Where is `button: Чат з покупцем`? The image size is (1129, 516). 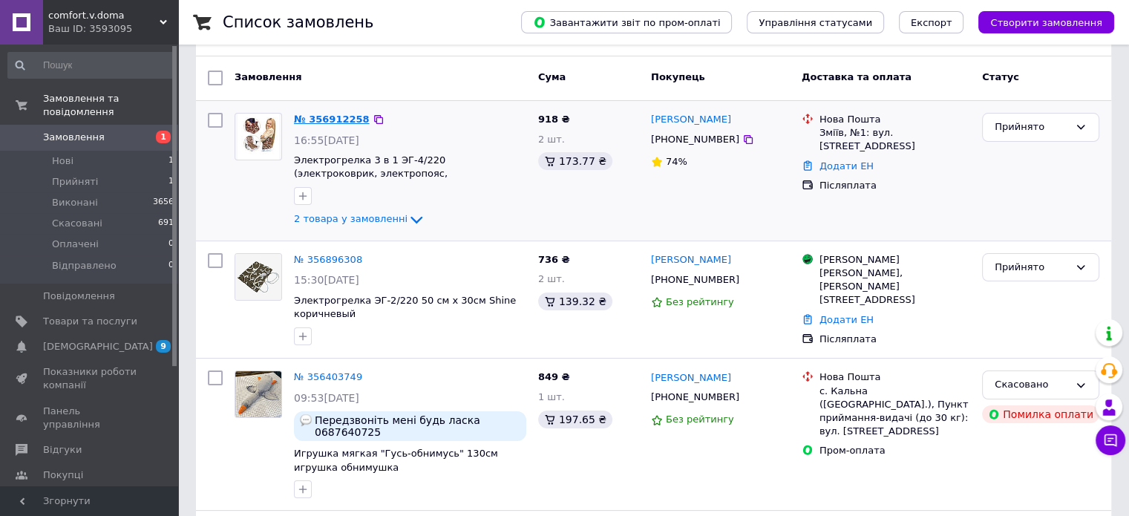 button: Чат з покупцем is located at coordinates (1110, 440).